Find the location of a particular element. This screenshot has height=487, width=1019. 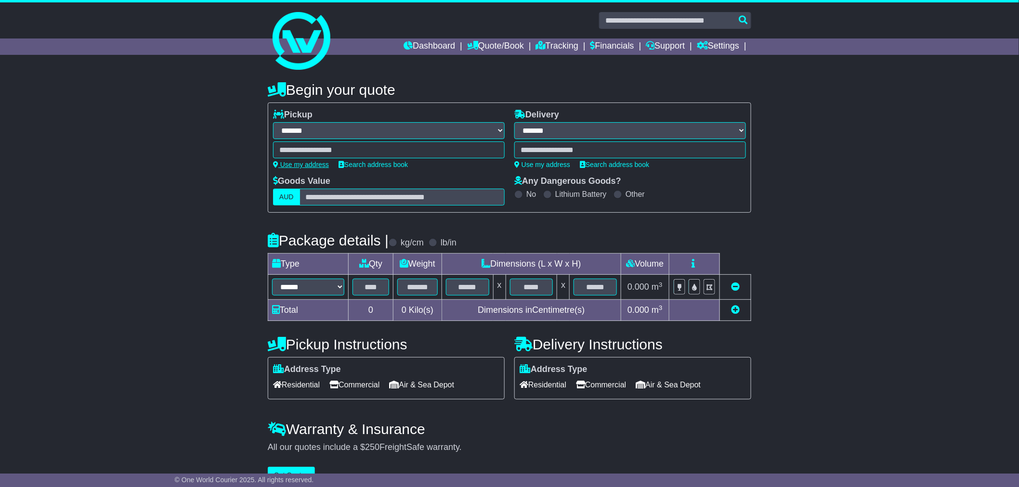

a: Quote/Book is located at coordinates (495, 47).